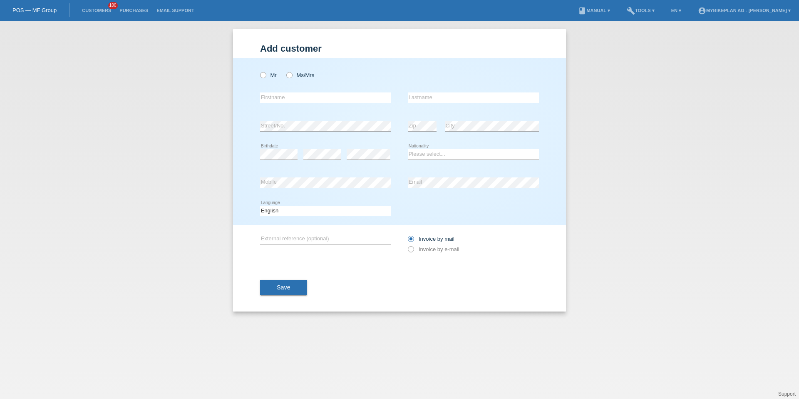 This screenshot has width=799, height=399. I want to click on a: Support, so click(787, 394).